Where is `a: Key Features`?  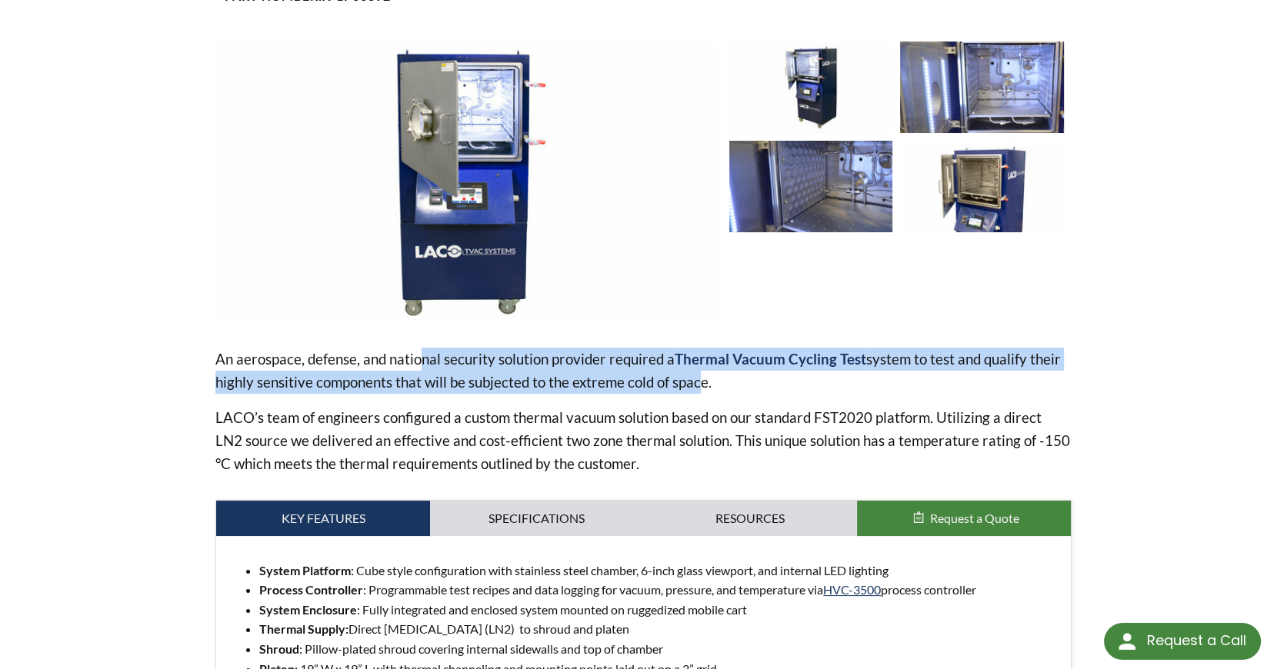 a: Key Features is located at coordinates (323, 519).